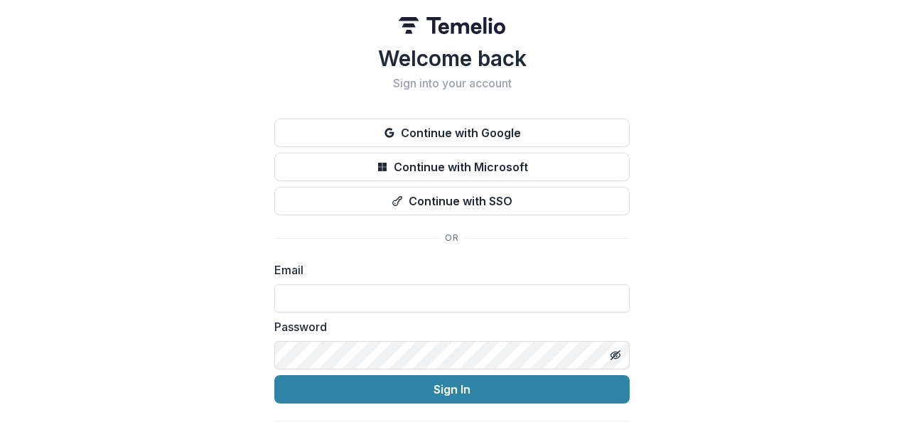  I want to click on button: Toggle password visibility, so click(616, 356).